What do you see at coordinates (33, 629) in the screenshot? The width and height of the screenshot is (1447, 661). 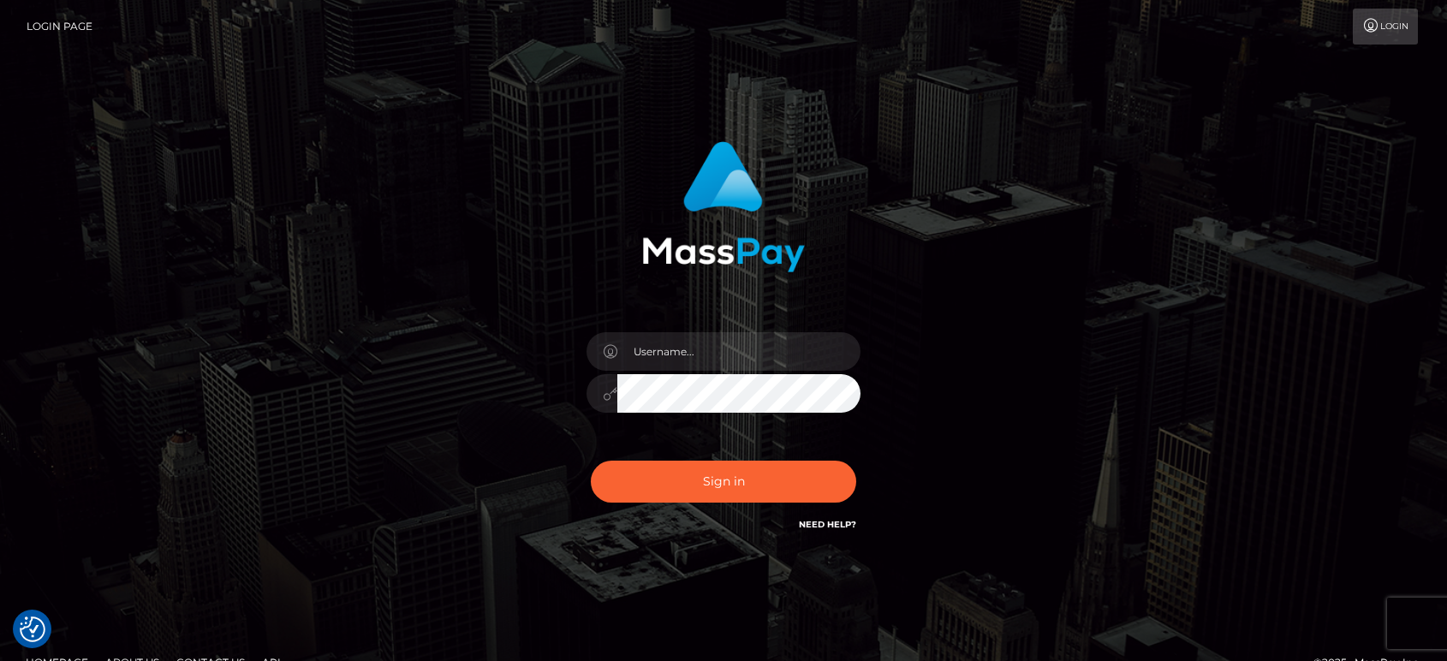 I see `img: Revisit consent button` at bounding box center [33, 629].